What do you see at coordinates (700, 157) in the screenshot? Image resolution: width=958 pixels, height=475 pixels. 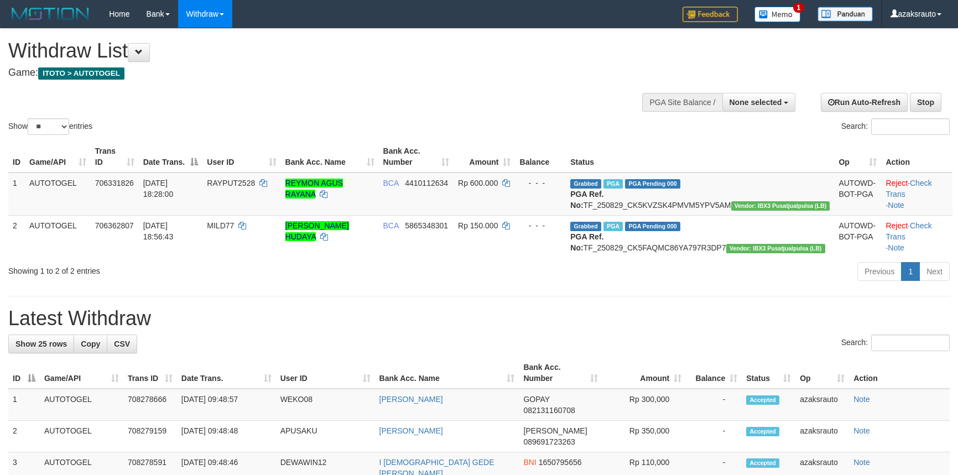 I see `th: Status` at bounding box center [700, 157].